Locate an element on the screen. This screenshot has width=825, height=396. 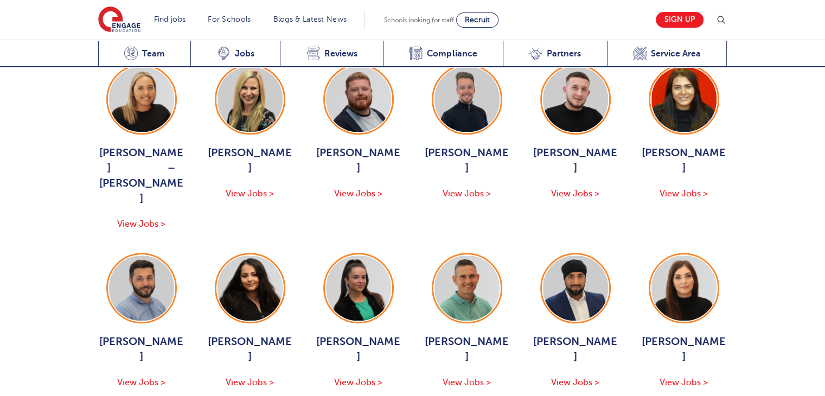
a: Partners is located at coordinates (555, 54).